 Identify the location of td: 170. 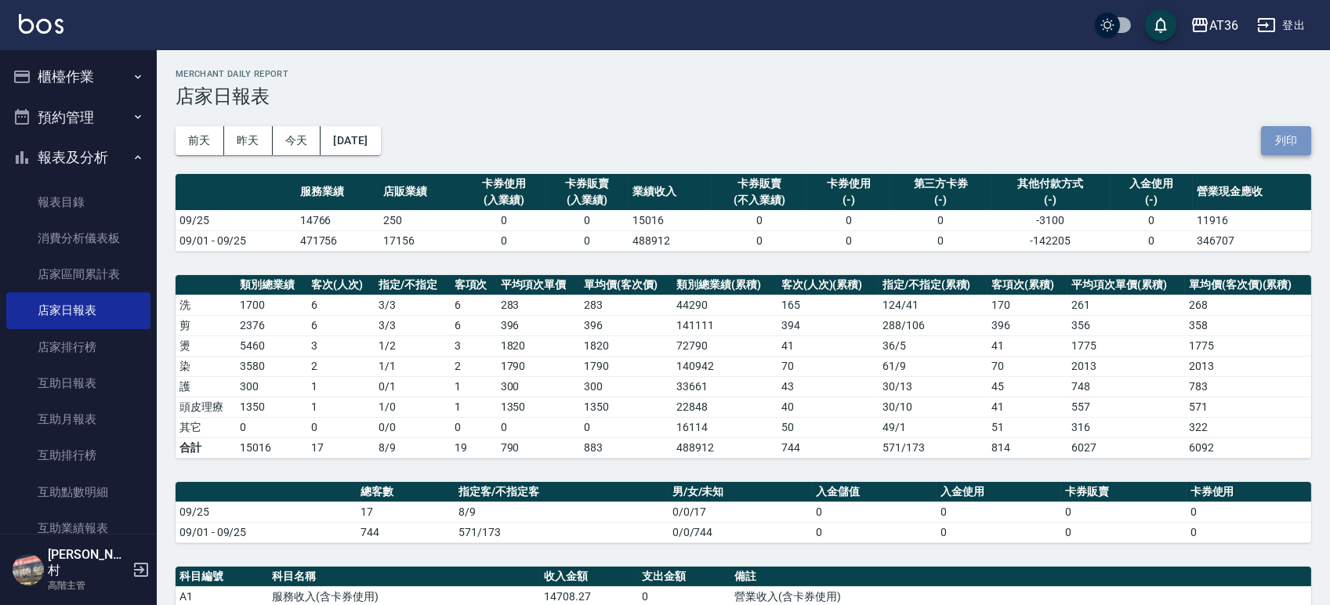
(1027, 305).